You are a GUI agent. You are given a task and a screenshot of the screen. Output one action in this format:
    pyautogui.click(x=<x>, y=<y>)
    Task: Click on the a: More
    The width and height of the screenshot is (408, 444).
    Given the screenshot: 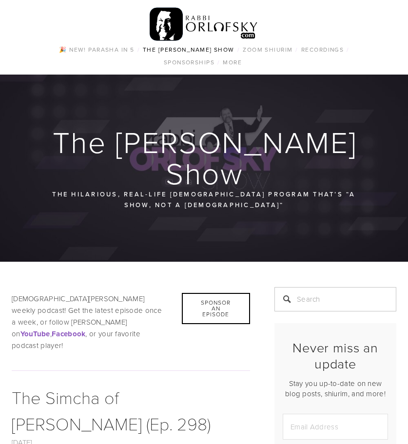 What is the action you would take?
    pyautogui.click(x=232, y=62)
    